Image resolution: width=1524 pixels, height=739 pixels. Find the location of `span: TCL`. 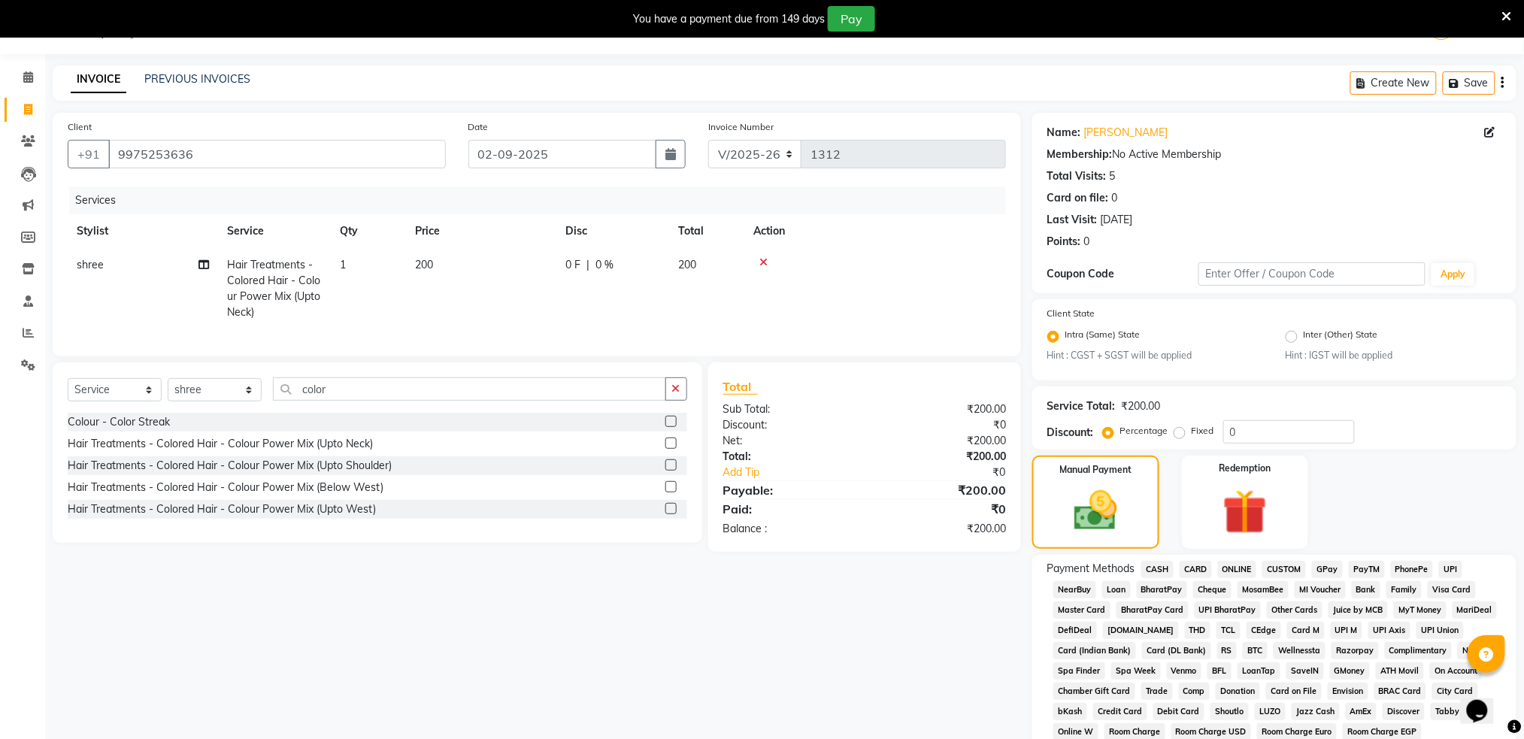

span: TCL is located at coordinates (1228, 630).